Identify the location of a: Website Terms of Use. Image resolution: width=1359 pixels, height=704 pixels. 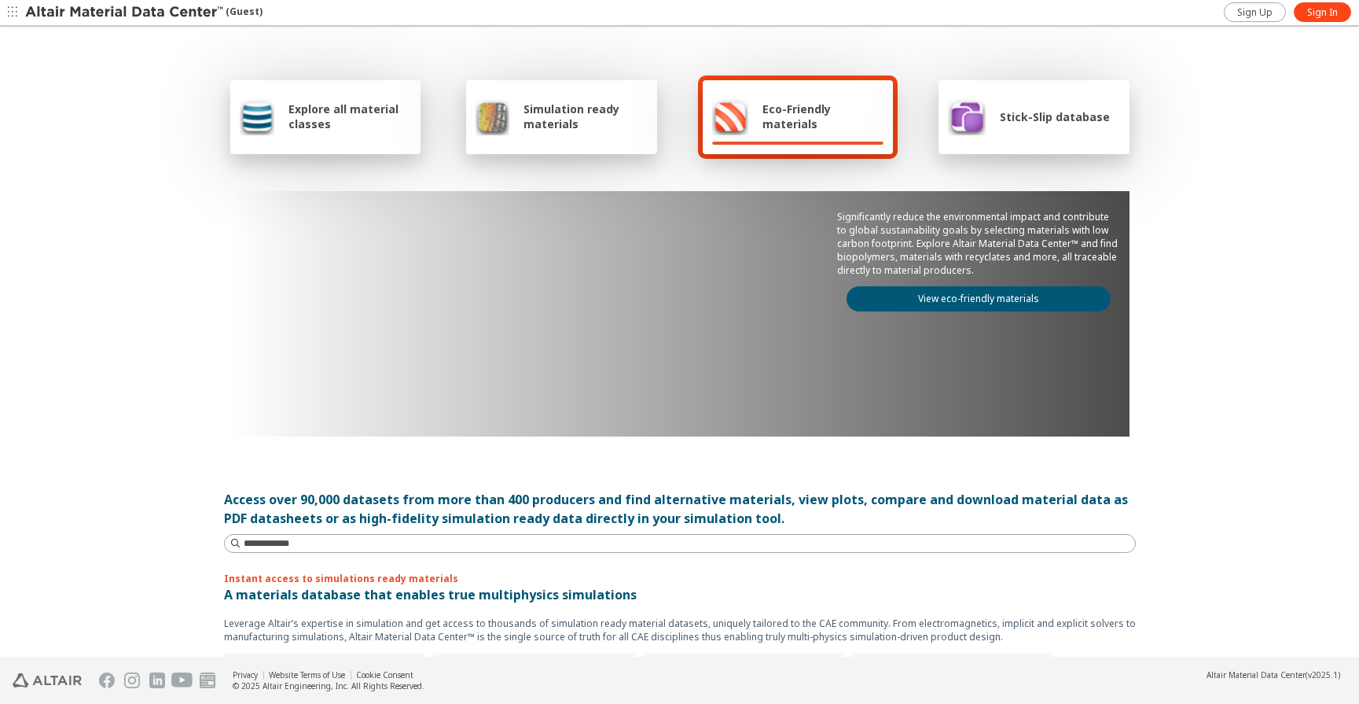
(307, 674).